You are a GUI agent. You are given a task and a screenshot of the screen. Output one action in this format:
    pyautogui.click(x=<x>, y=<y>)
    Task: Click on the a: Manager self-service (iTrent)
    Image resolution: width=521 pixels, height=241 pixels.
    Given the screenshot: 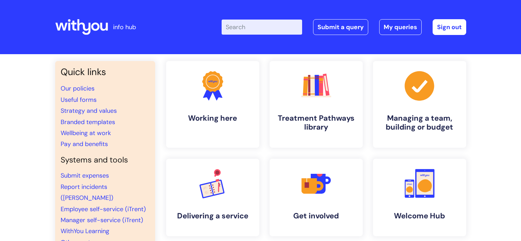 What is the action you would take?
    pyautogui.click(x=102, y=220)
    